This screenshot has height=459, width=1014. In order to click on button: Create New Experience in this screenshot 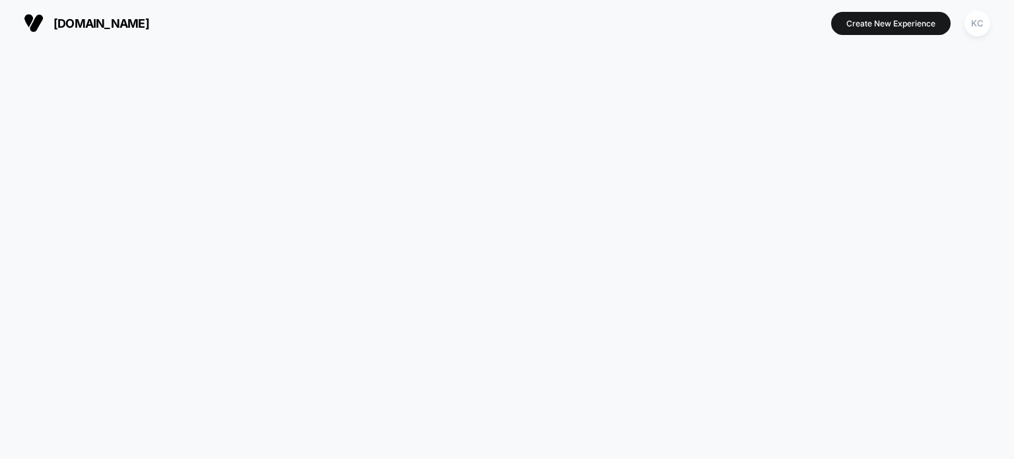, I will do `click(890, 23)`.